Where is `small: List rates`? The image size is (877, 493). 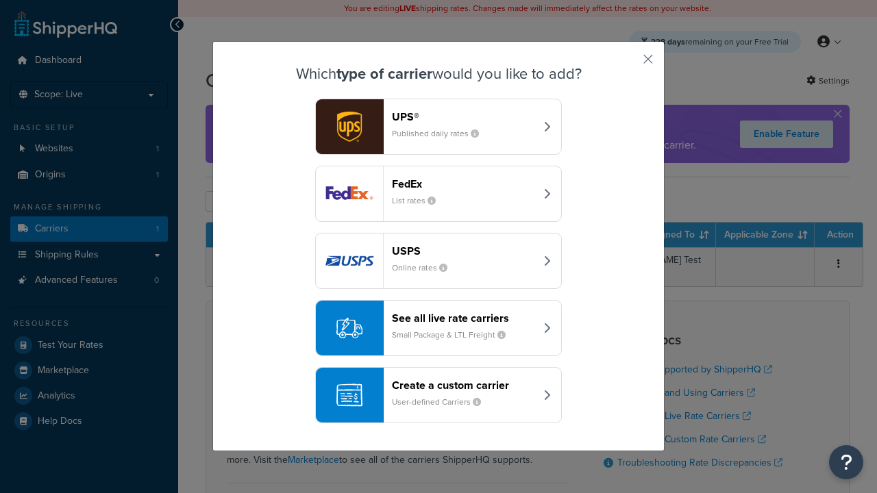 small: List rates is located at coordinates (419, 201).